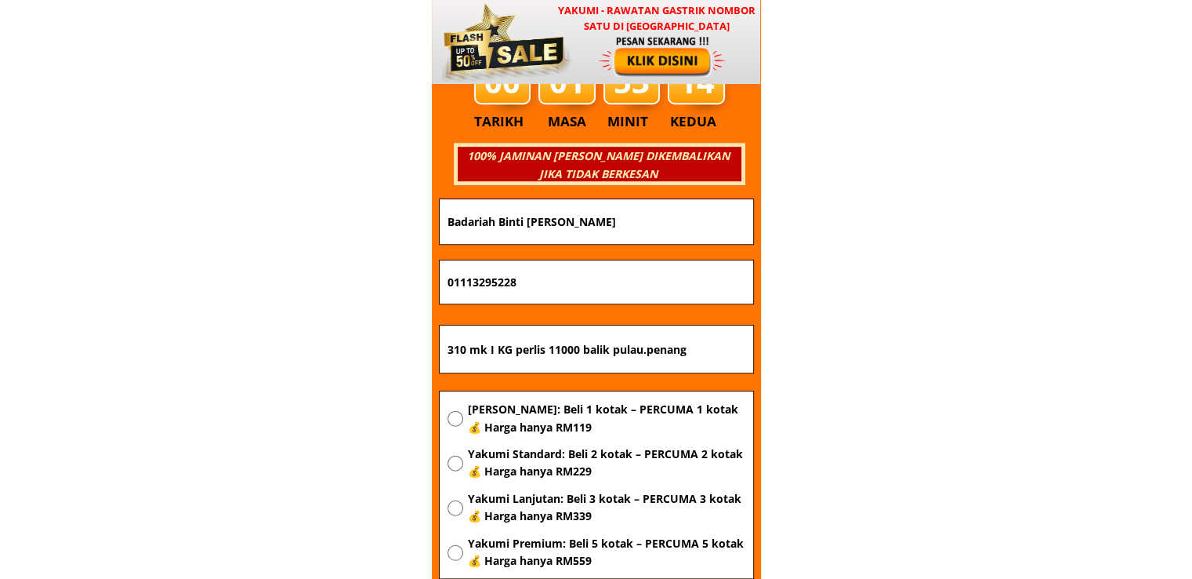  I want to click on span: Yakumi Premium: Beli 5 kotak – PERCUMA 5 kotak 💰 Harga hanya RM559, so click(606, 552).